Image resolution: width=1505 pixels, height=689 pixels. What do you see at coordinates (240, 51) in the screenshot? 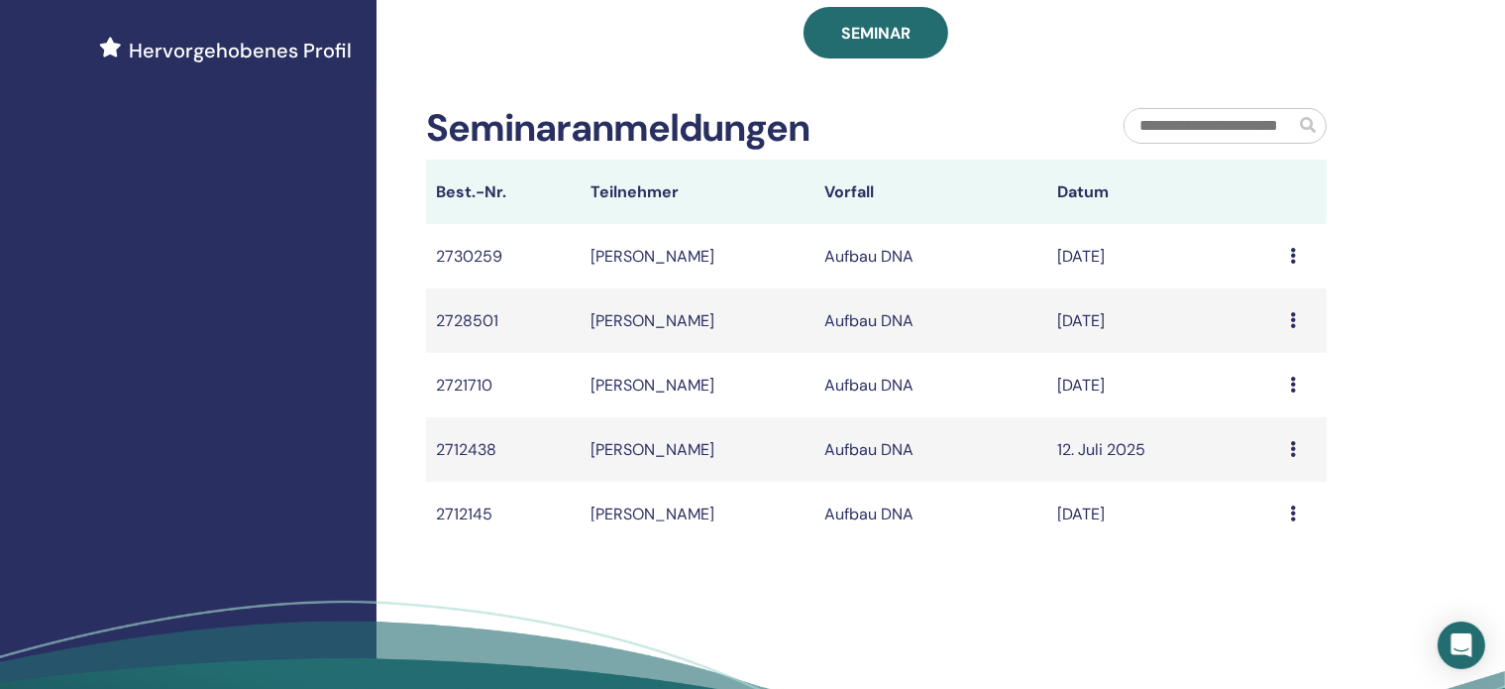
I see `font: Hervorgehobenes Profil` at bounding box center [240, 51].